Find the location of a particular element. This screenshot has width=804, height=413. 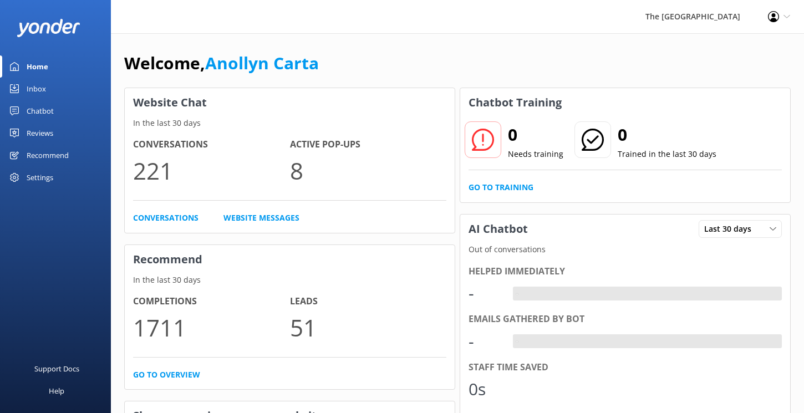

a: Anollyn Carta is located at coordinates (262, 63).